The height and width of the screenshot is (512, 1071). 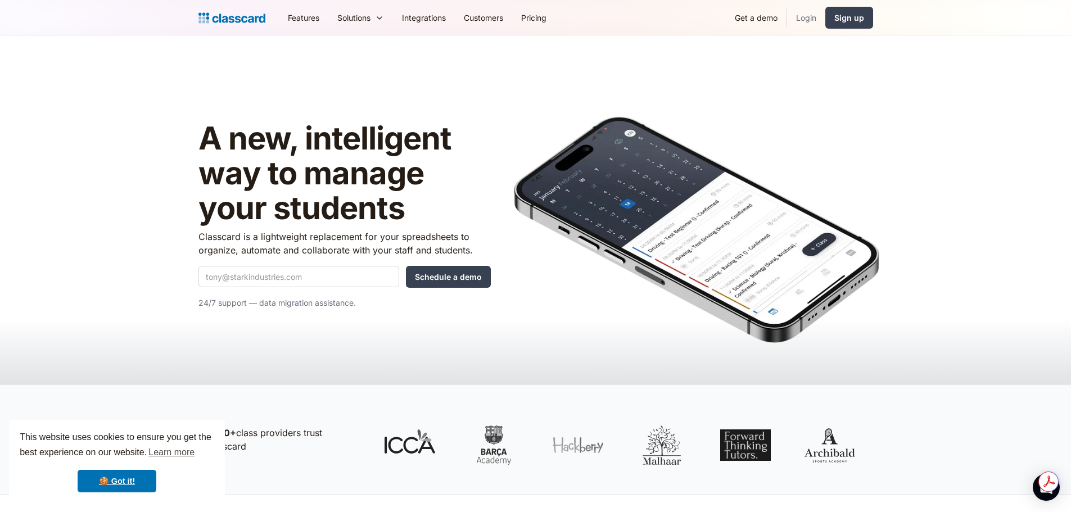 I want to click on div: Sign up, so click(x=849, y=17).